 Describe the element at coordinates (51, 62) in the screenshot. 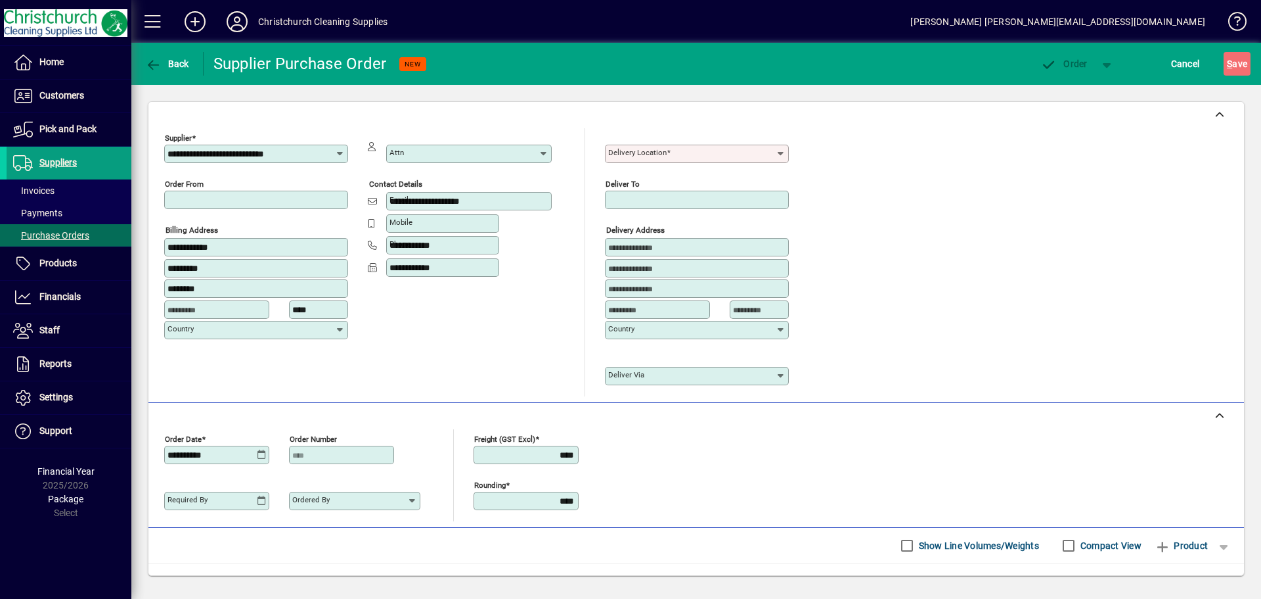

I see `span: Home` at that location.